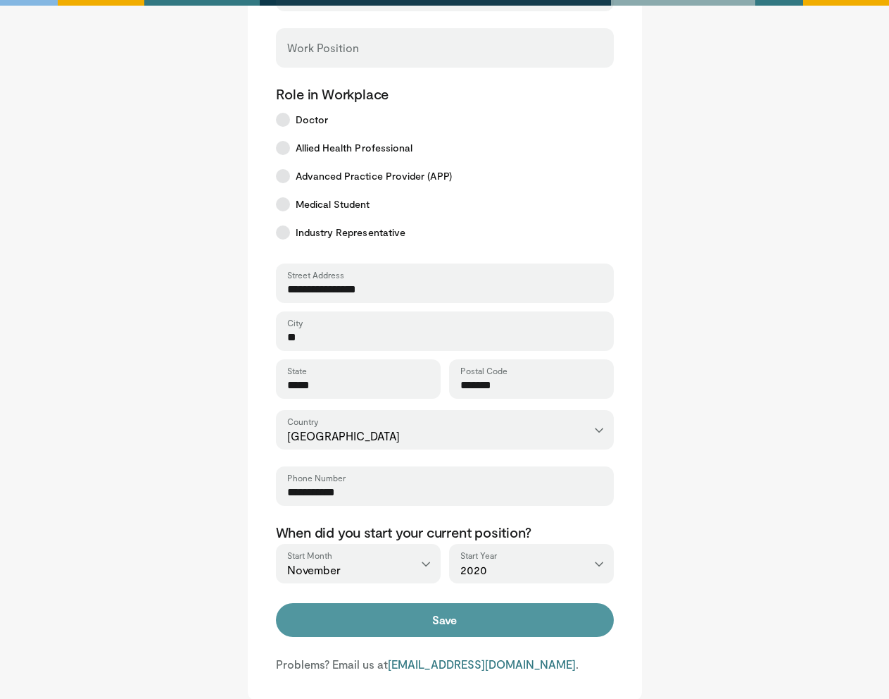 Image resolution: width=889 pixels, height=699 pixels. What do you see at coordinates (351, 232) in the screenshot?
I see `span: Industry Representative` at bounding box center [351, 232].